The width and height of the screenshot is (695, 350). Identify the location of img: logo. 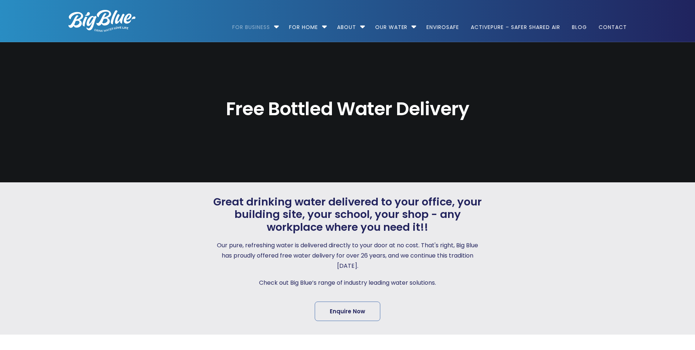
(102, 21).